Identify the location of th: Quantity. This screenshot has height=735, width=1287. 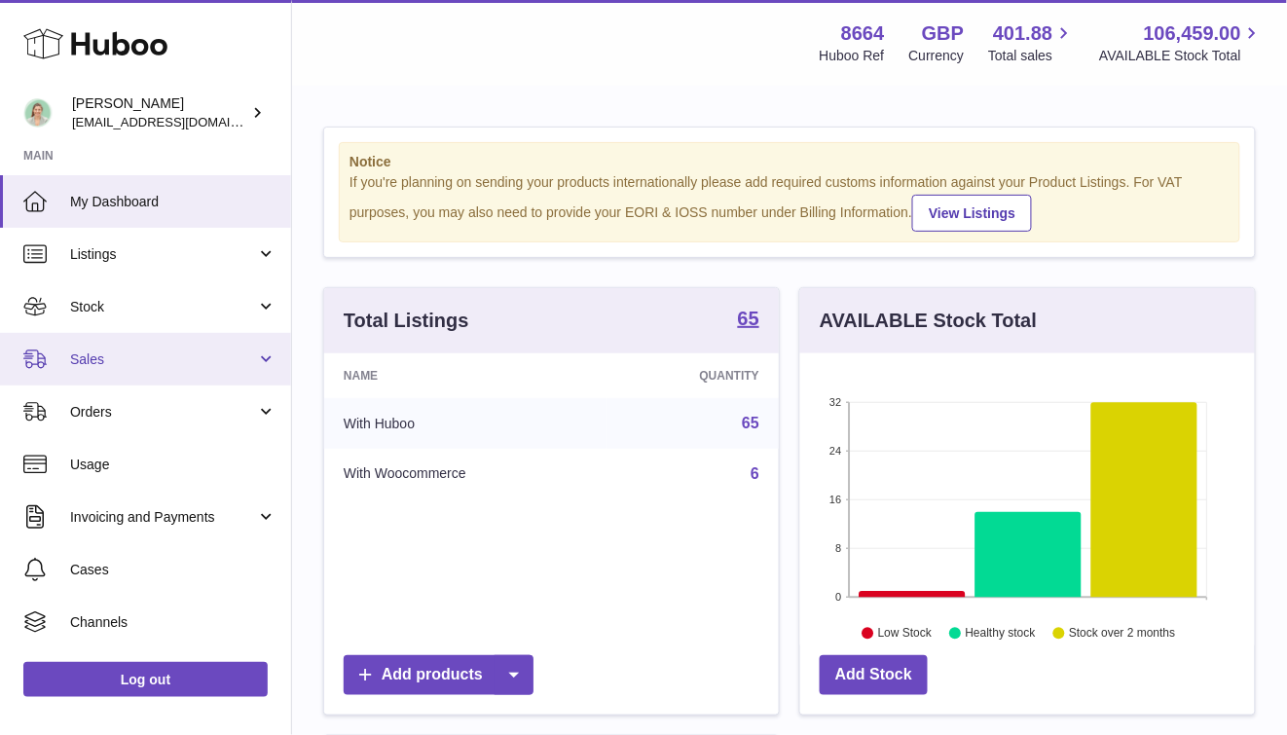
(692, 376).